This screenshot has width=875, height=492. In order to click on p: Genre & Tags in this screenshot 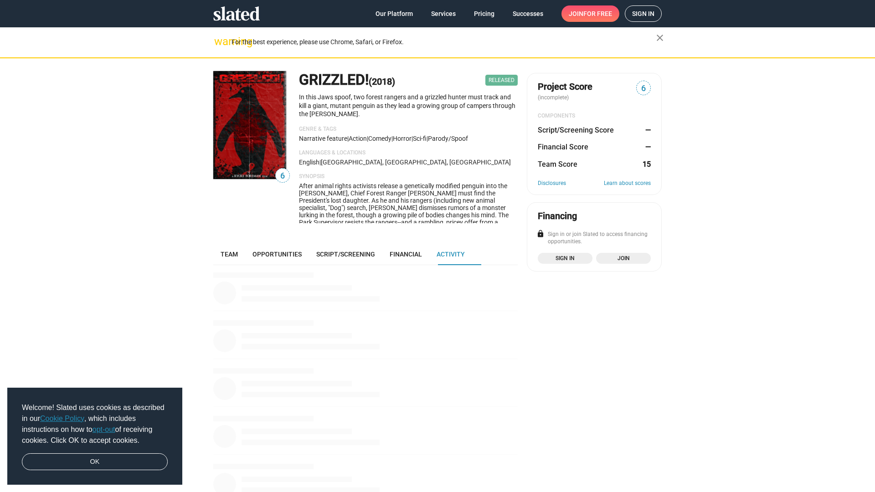, I will do `click(408, 129)`.